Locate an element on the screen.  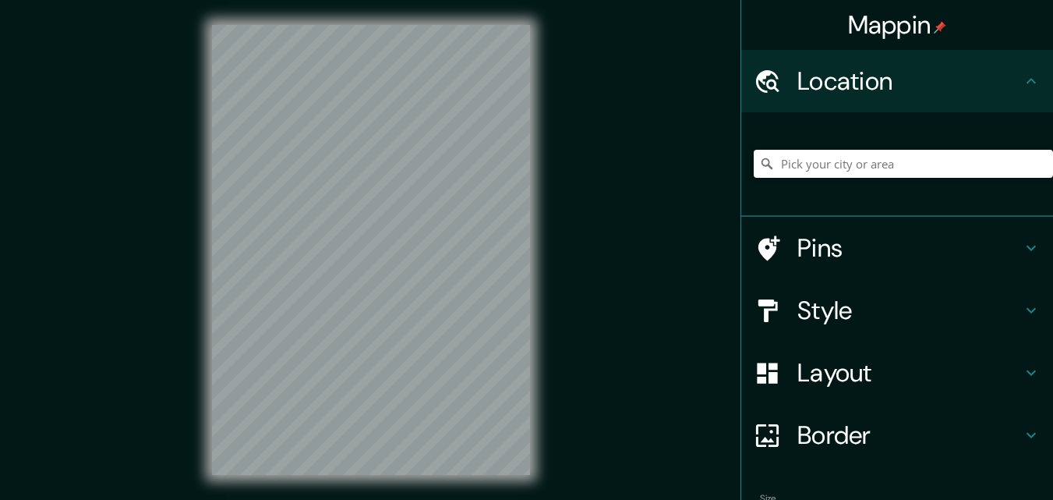
div: Border is located at coordinates (897, 435).